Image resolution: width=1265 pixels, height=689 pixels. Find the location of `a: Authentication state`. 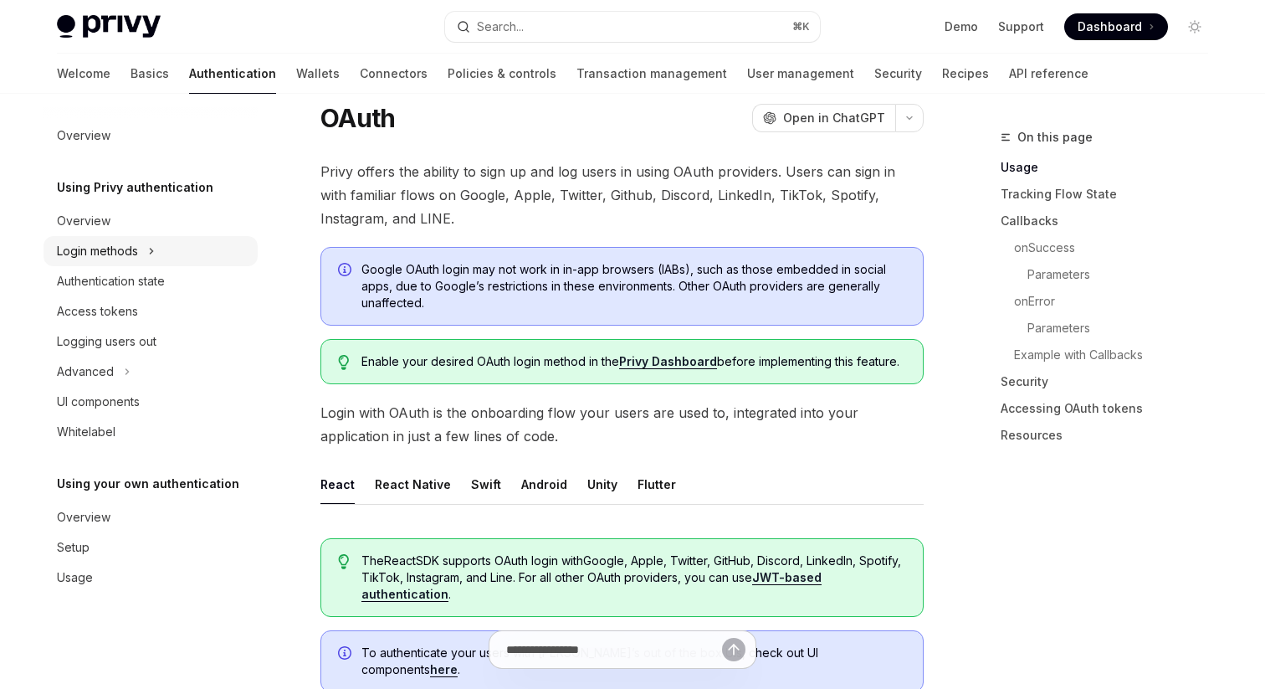

a: Authentication state is located at coordinates (151, 281).